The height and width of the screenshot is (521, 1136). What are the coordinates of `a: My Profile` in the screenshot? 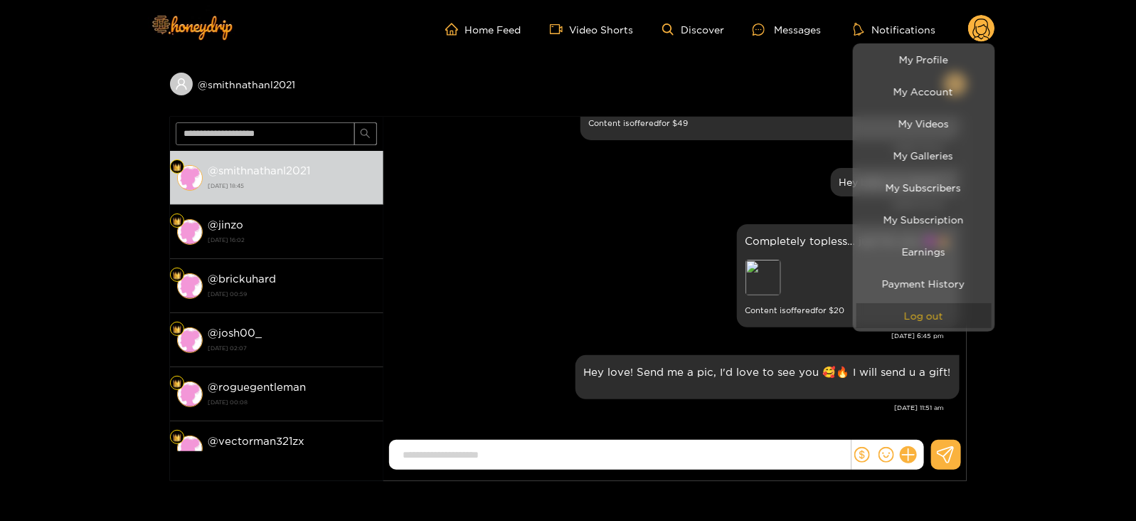 It's located at (924, 59).